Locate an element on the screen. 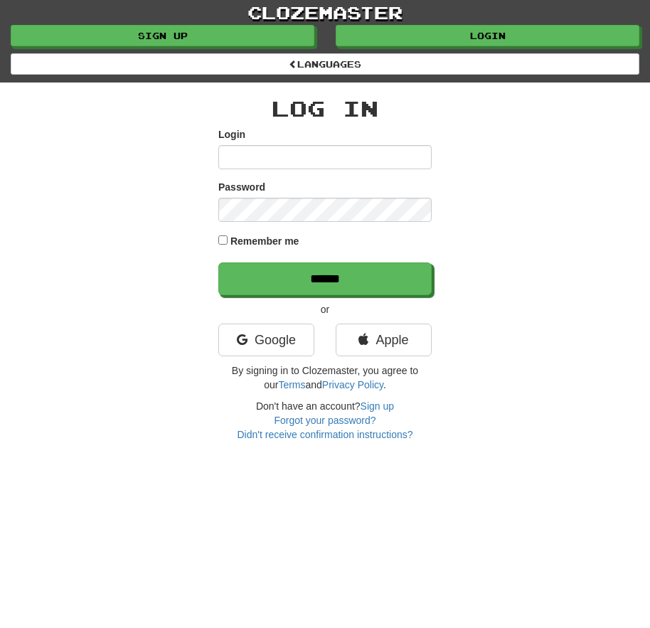 This screenshot has height=628, width=650. a: Languages is located at coordinates (325, 64).